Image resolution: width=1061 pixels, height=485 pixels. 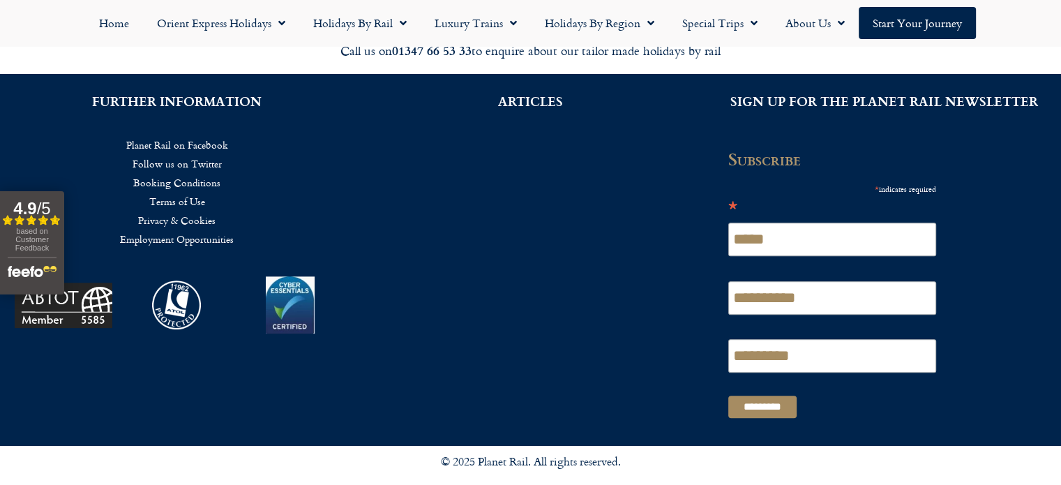 I want to click on a: Special Trips, so click(x=720, y=23).